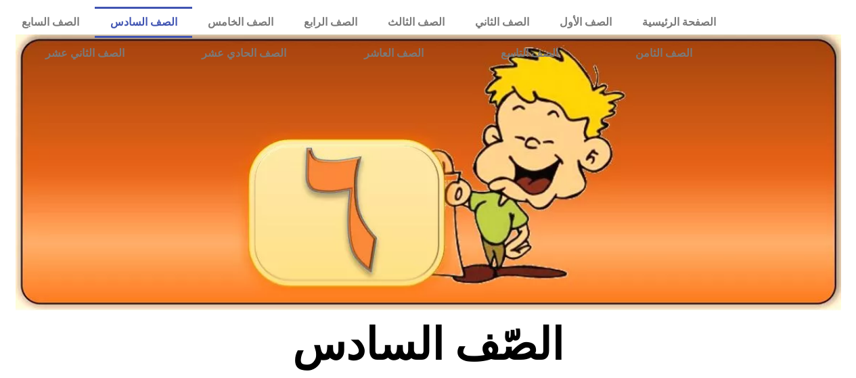  Describe the element at coordinates (428, 345) in the screenshot. I see `h2: الصّف السادس` at that location.